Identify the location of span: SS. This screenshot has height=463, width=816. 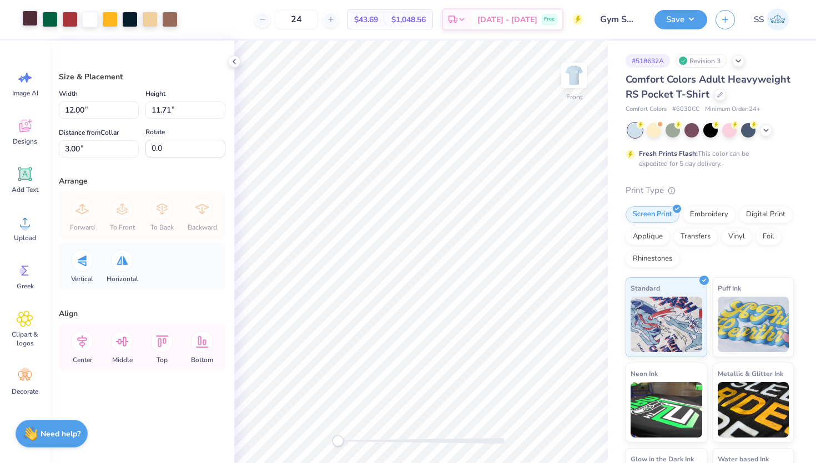
(759, 19).